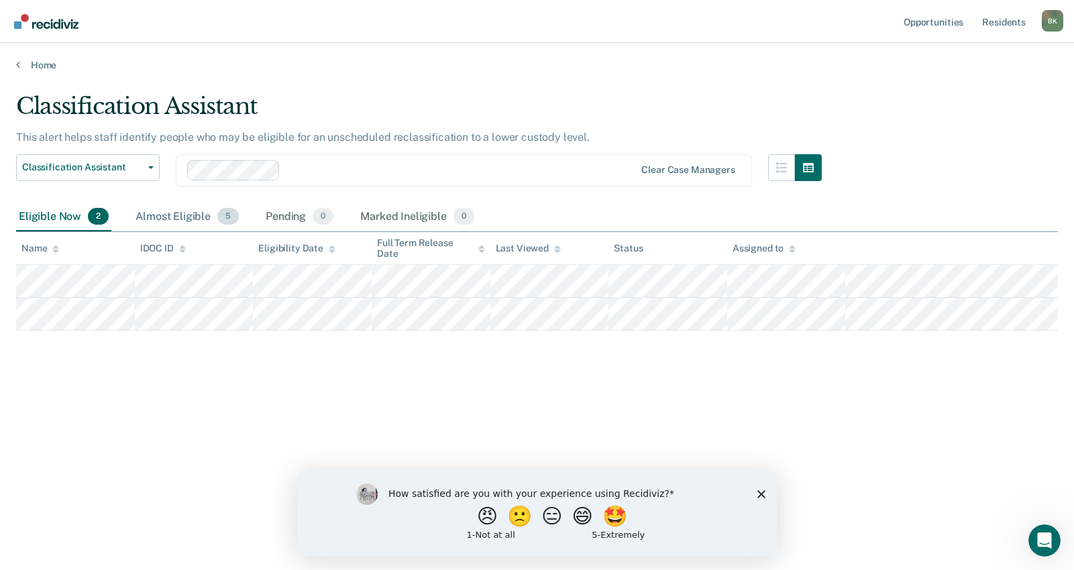 Image resolution: width=1074 pixels, height=570 pixels. I want to click on button: 4, so click(286, 46).